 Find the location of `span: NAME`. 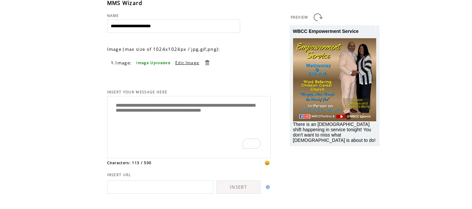

span: NAME is located at coordinates (113, 16).